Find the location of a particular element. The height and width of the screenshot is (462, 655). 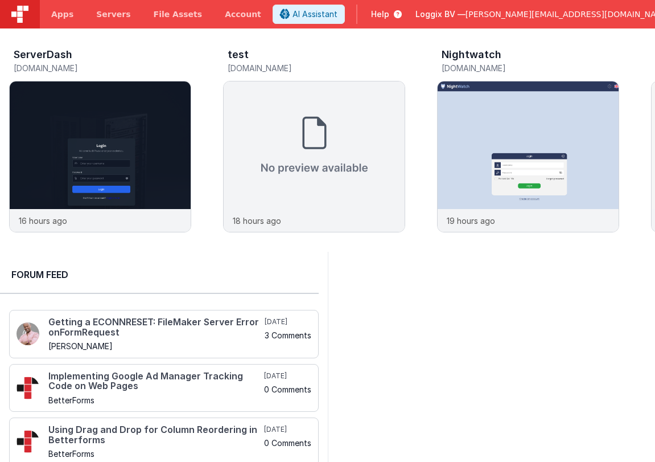

span: File Assets is located at coordinates (178, 14).